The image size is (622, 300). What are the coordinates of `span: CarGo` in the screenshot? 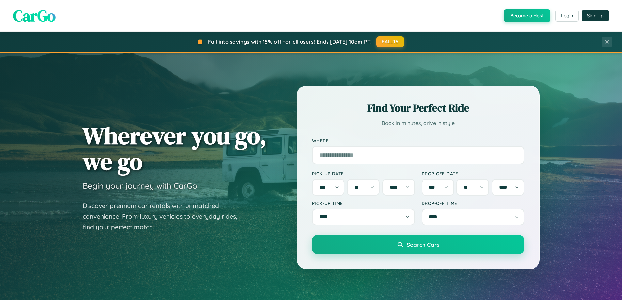 It's located at (34, 16).